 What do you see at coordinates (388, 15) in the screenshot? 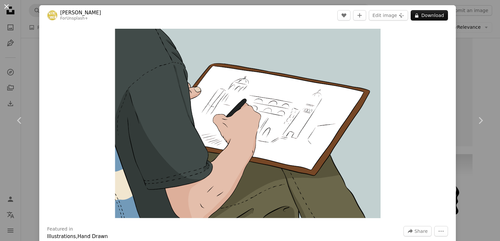
I see `button: Edit image` at bounding box center [388, 15].